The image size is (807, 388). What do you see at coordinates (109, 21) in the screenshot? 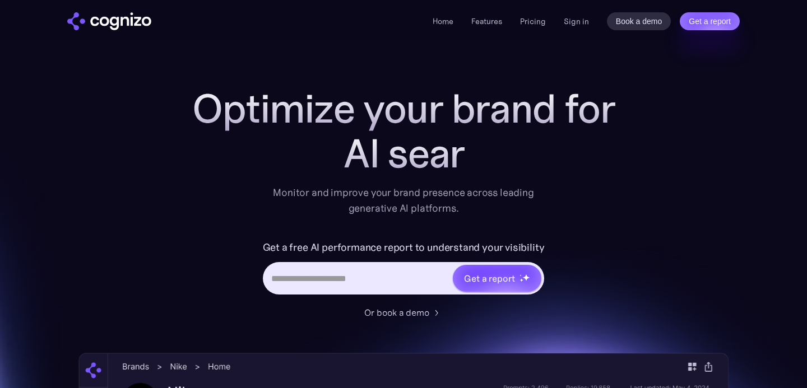
I see `img: cognizo logo` at bounding box center [109, 21].